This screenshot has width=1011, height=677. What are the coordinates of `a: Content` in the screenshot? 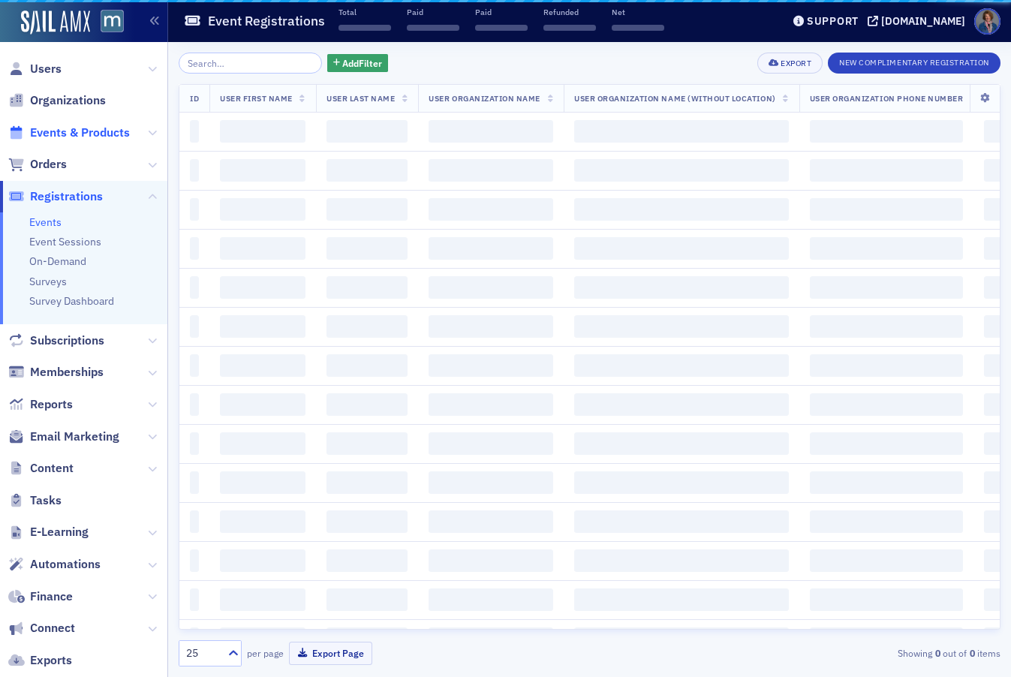 It's located at (41, 468).